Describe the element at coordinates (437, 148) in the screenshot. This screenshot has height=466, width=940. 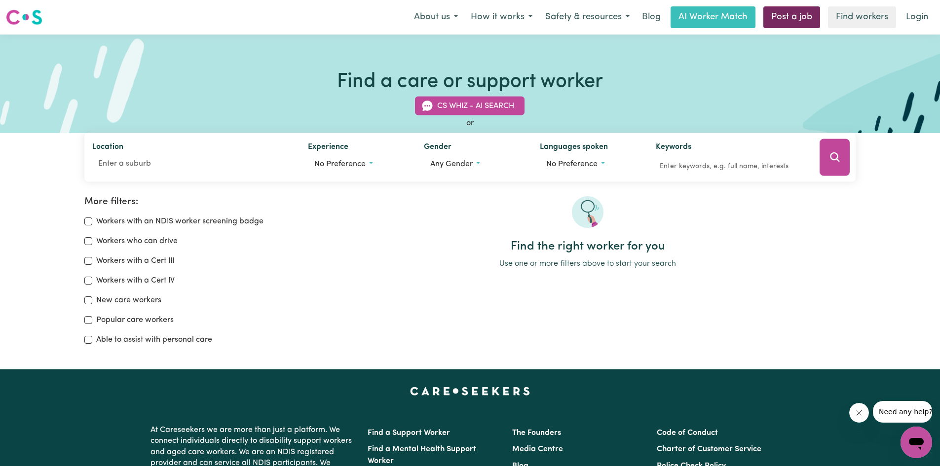
I see `label: Gender` at that location.